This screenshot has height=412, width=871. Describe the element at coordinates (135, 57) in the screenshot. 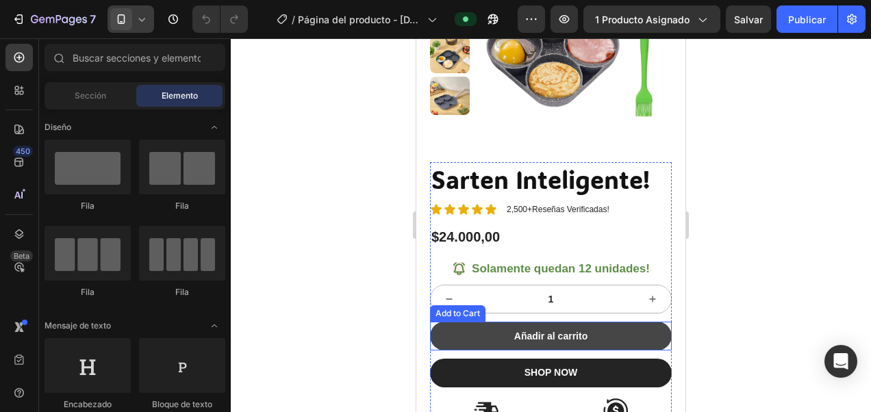

I see `input: Buscar secciones y elementos` at that location.